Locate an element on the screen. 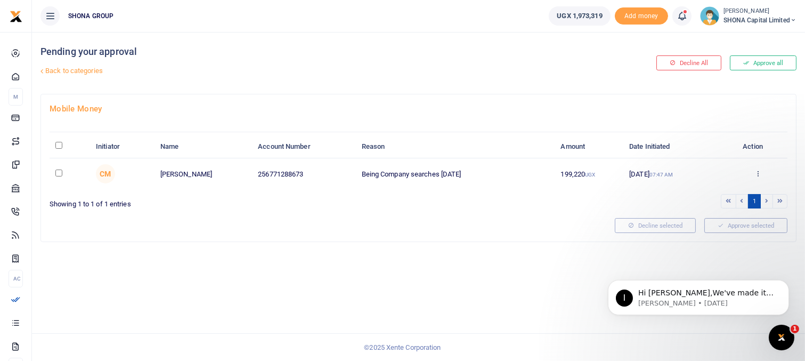  p: Message from Ibrahim, sent 5w ago is located at coordinates (115, 46).